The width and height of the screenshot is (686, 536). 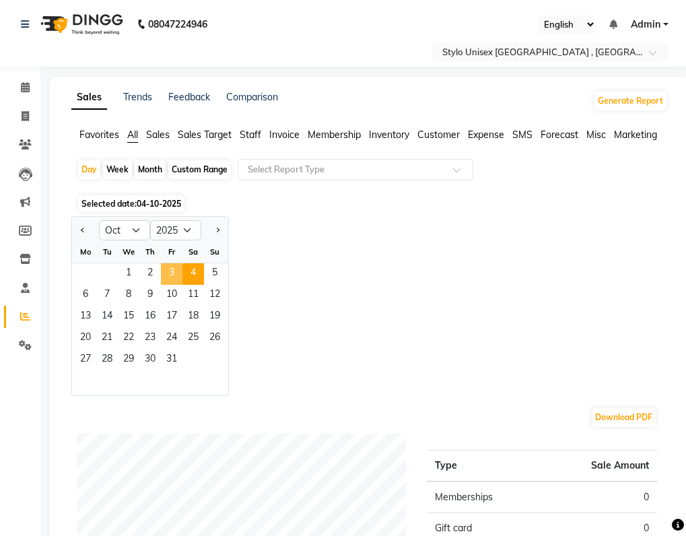 I want to click on span: Favorites, so click(x=99, y=135).